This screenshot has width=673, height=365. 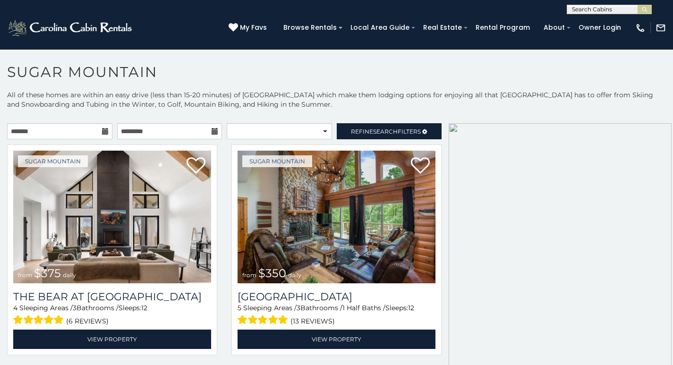 What do you see at coordinates (661, 28) in the screenshot?
I see `img: mail-regular-white.png` at bounding box center [661, 28].